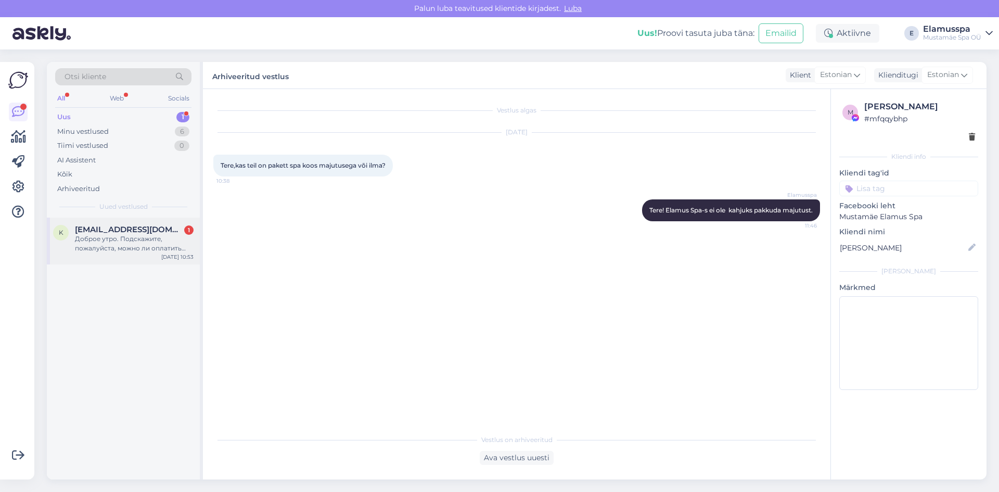 This screenshot has width=999, height=492. I want to click on p: Kliendi tag'id, so click(908, 173).